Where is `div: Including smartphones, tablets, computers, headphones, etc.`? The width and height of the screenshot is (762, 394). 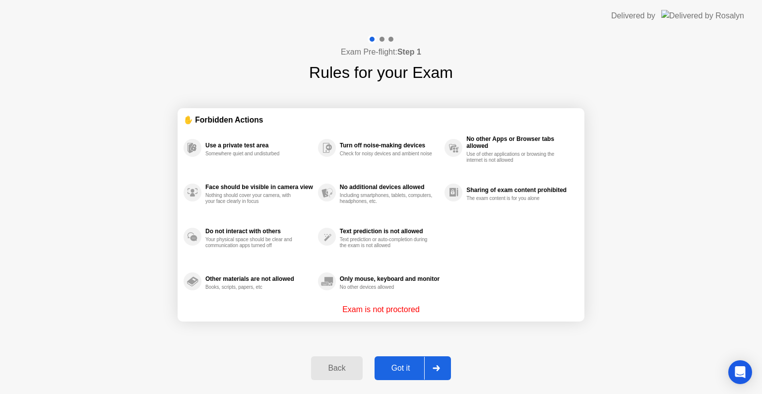
div: Including smartphones, tablets, computers, headphones, etc. is located at coordinates (386, 198).